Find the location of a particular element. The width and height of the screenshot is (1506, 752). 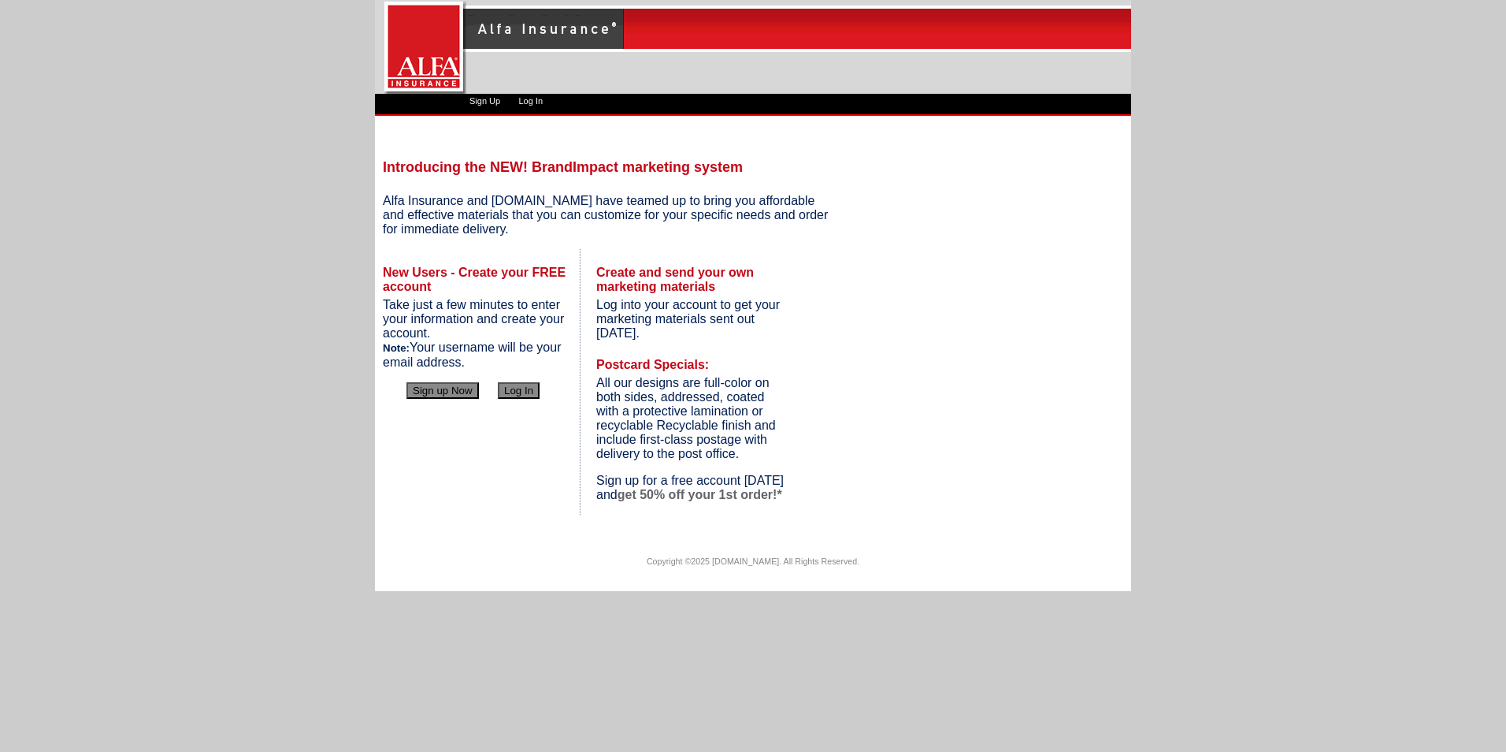

h4: Postcard Specials: is located at coordinates (691, 365).